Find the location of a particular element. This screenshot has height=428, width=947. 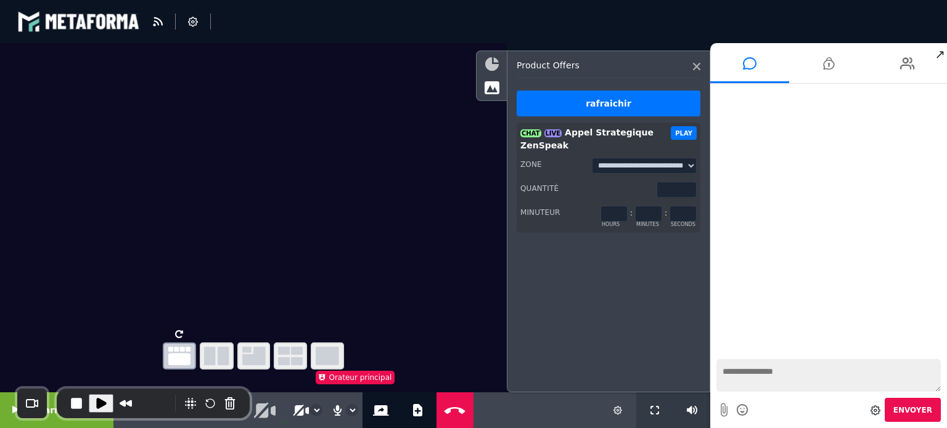

label: Zone is located at coordinates (531, 163).